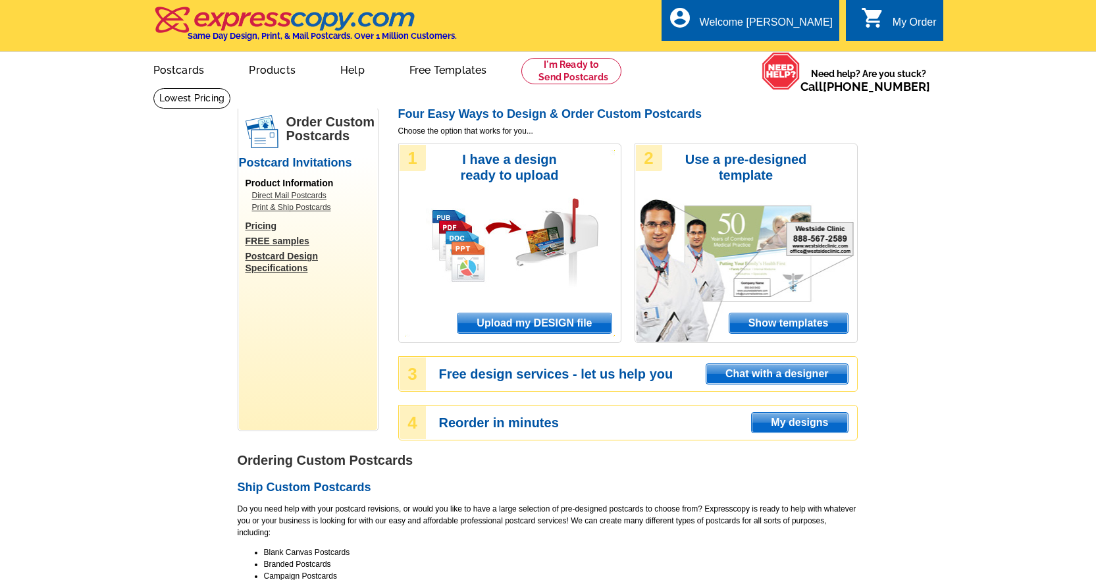  What do you see at coordinates (548, 521) in the screenshot?
I see `p: Do you need help with your postcard revisions, or would you like to have a large selection of pre...` at bounding box center [548, 521].